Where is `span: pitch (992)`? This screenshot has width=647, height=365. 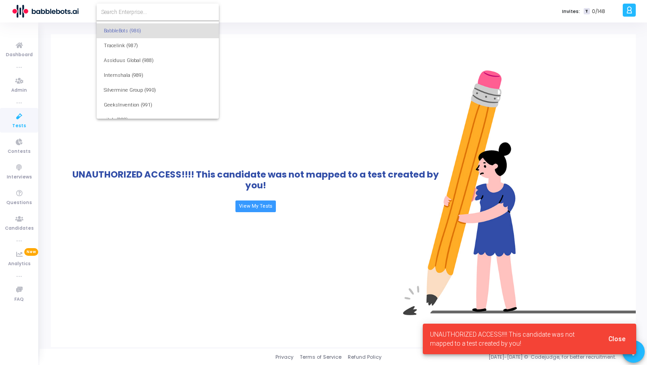
span: pitch (992) is located at coordinates (158, 120).